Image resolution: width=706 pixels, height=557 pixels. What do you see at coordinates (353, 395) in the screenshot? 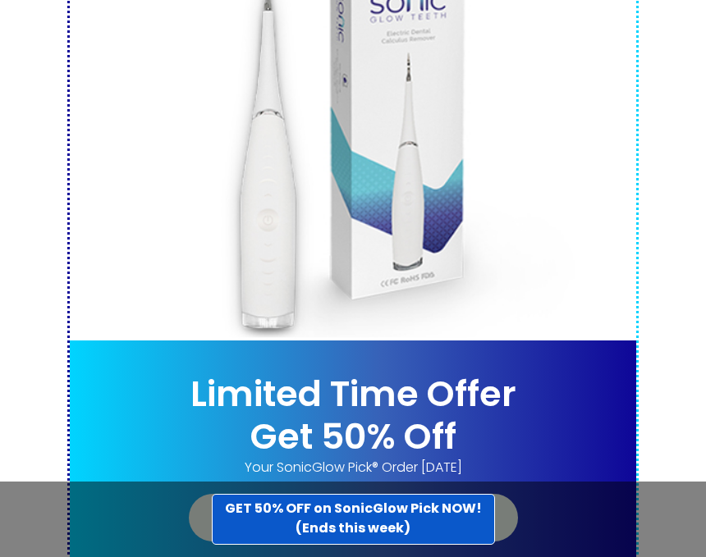
I see `h2: Limited Time Offer` at bounding box center [353, 395].